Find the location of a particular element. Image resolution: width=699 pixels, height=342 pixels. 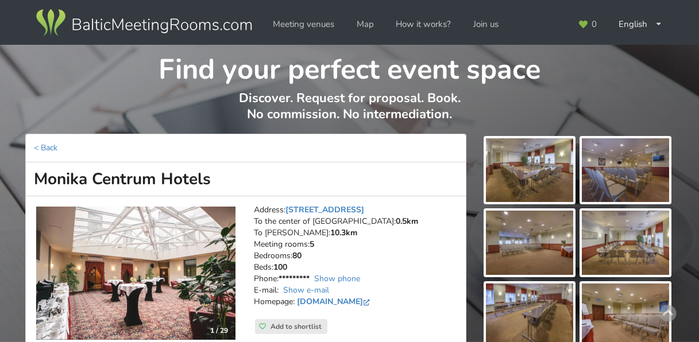

strong: 100 is located at coordinates (280, 267).